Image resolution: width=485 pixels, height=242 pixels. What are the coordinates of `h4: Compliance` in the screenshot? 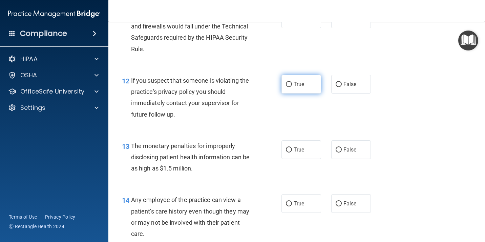 It's located at (43, 34).